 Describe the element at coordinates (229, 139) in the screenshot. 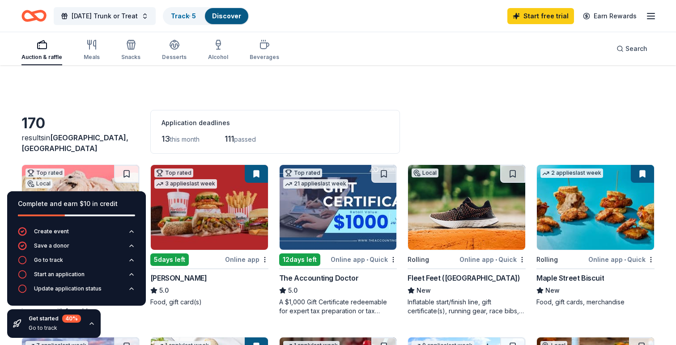

I see `span: 111` at that location.